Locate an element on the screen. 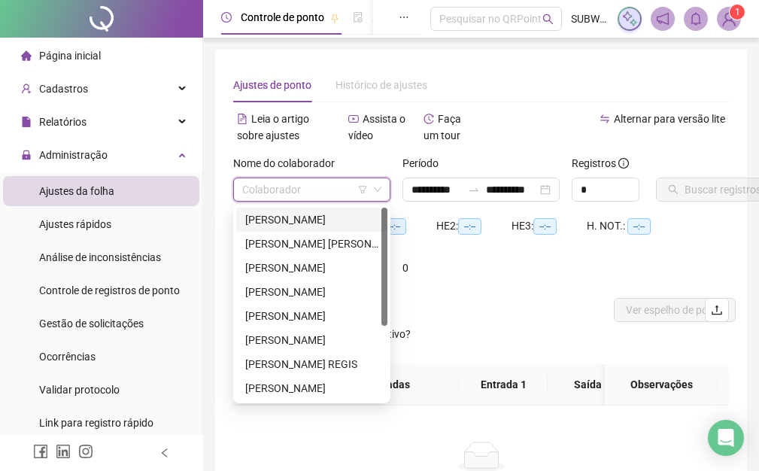 Image resolution: width=759 pixels, height=471 pixels. span: Validar protocolo is located at coordinates (79, 390).